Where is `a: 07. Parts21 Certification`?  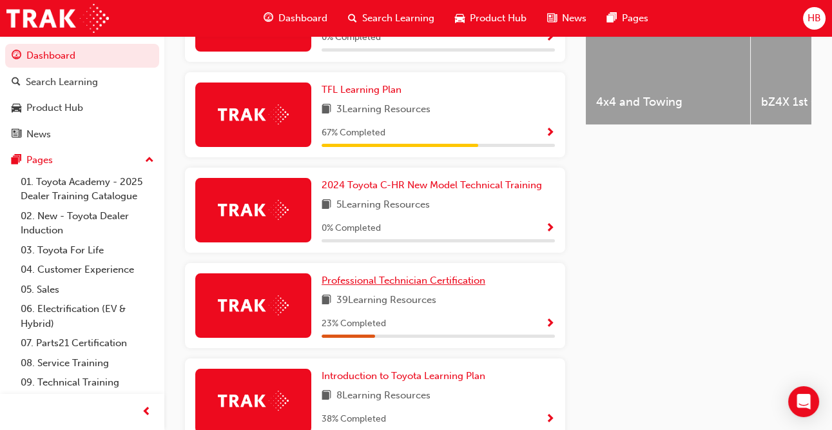 a: 07. Parts21 Certification is located at coordinates (87, 343).